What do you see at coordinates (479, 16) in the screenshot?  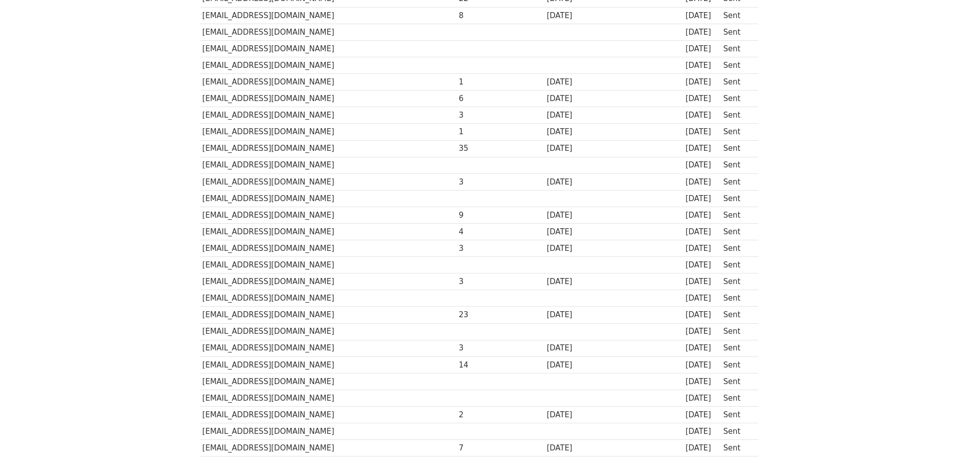 I see `div: 8` at bounding box center [479, 16].